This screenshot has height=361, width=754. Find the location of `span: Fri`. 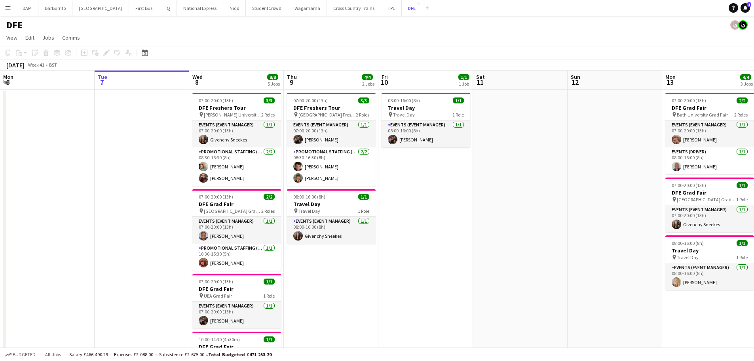

span: Fri is located at coordinates (385, 77).